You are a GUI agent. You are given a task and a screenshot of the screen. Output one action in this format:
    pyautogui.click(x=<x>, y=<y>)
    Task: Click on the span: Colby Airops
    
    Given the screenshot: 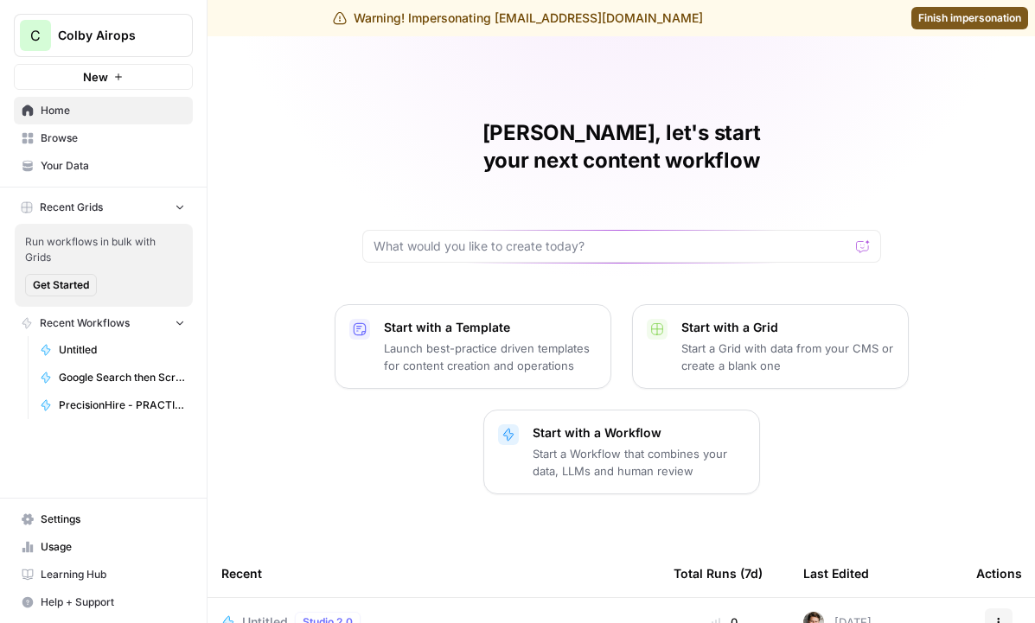 What is the action you would take?
    pyautogui.click(x=110, y=35)
    